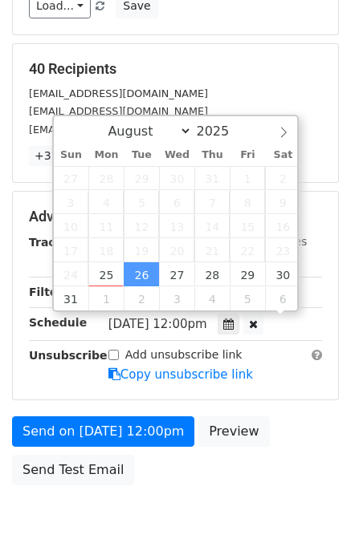  Describe the element at coordinates (212, 250) in the screenshot. I see `span: August 21, 2025` at that location.